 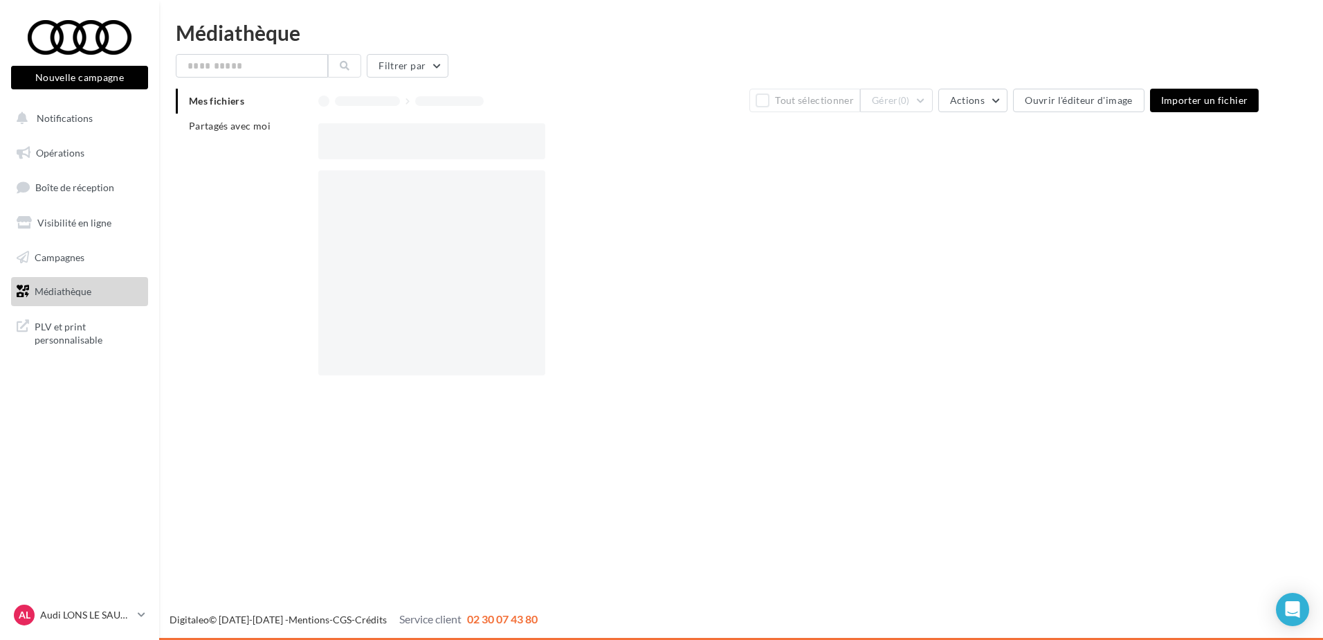 What do you see at coordinates (80, 291) in the screenshot?
I see `a: Médiathèque` at bounding box center [80, 291].